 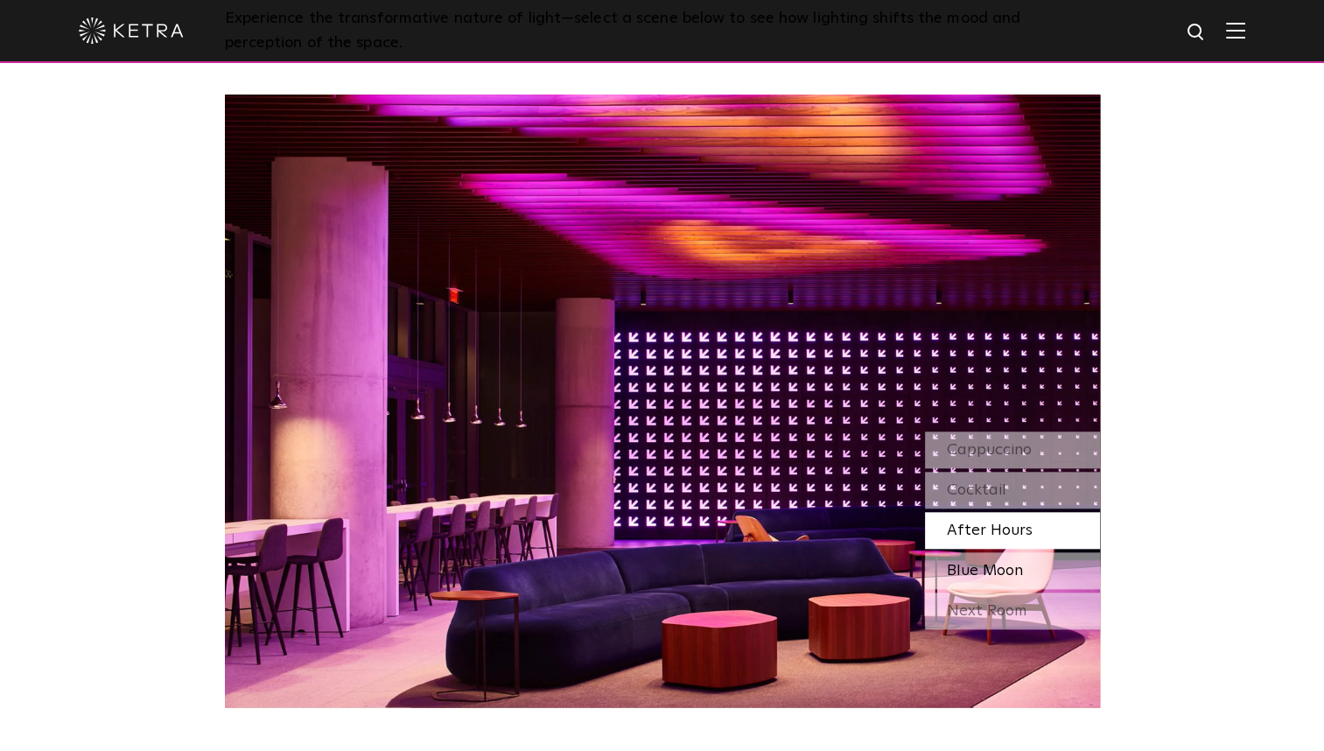 What do you see at coordinates (131, 31) in the screenshot?
I see `img: ketra-logo-2019-white` at bounding box center [131, 31].